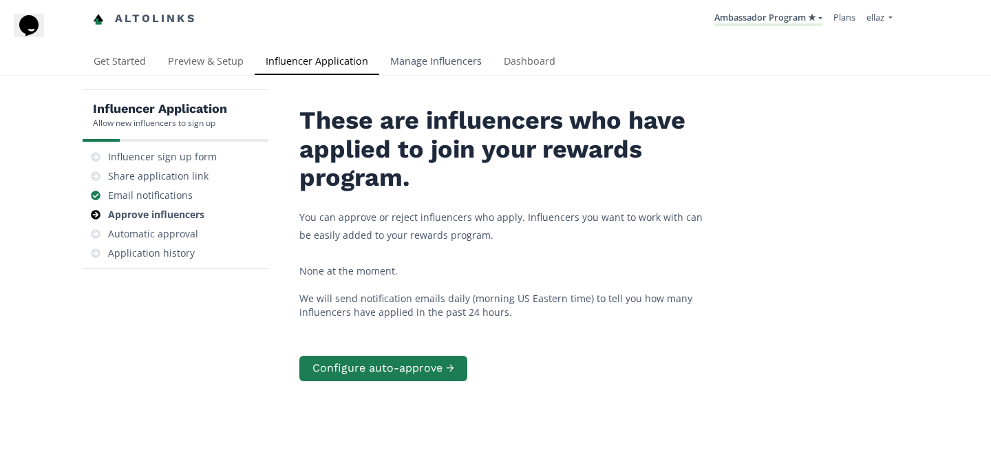 Image resolution: width=991 pixels, height=470 pixels. What do you see at coordinates (160, 109) in the screenshot?
I see `h5: Influencer Application` at bounding box center [160, 109].